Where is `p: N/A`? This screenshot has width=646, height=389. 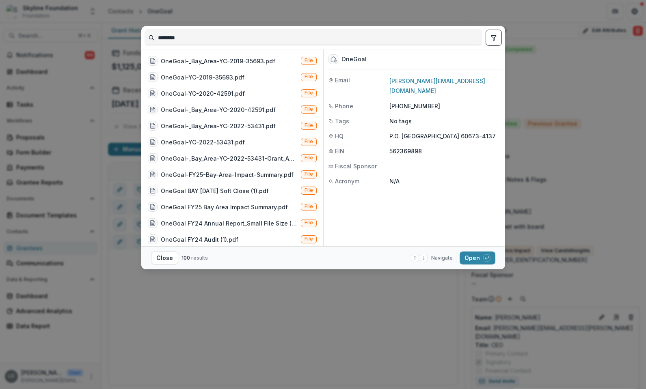 p: N/A is located at coordinates (444, 181).